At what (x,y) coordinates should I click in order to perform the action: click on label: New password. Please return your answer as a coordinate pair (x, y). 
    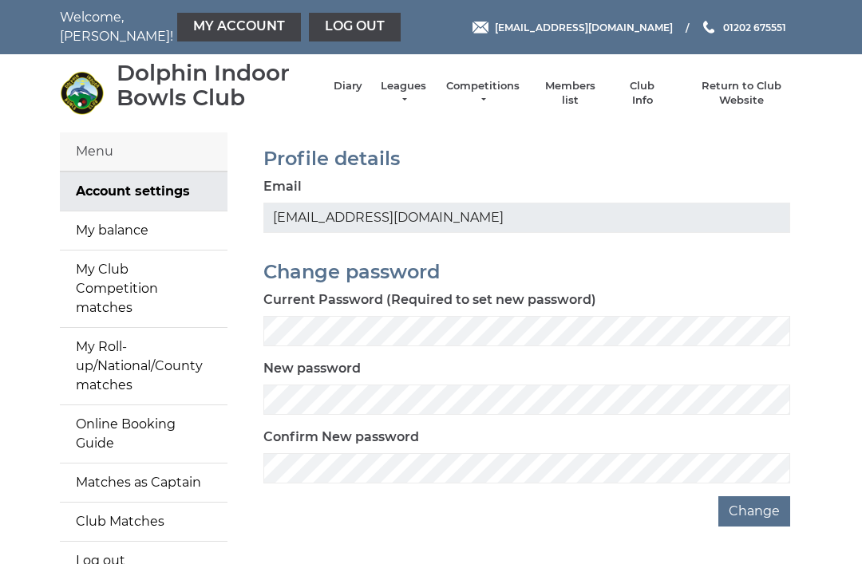
    Looking at the image, I should click on (312, 369).